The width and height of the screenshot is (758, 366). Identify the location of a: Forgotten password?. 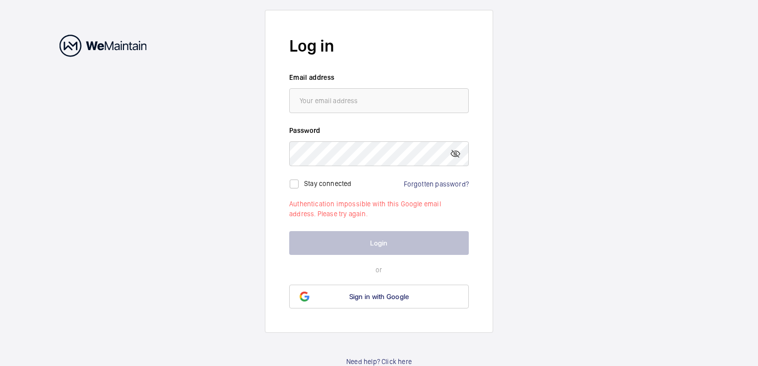
(436, 184).